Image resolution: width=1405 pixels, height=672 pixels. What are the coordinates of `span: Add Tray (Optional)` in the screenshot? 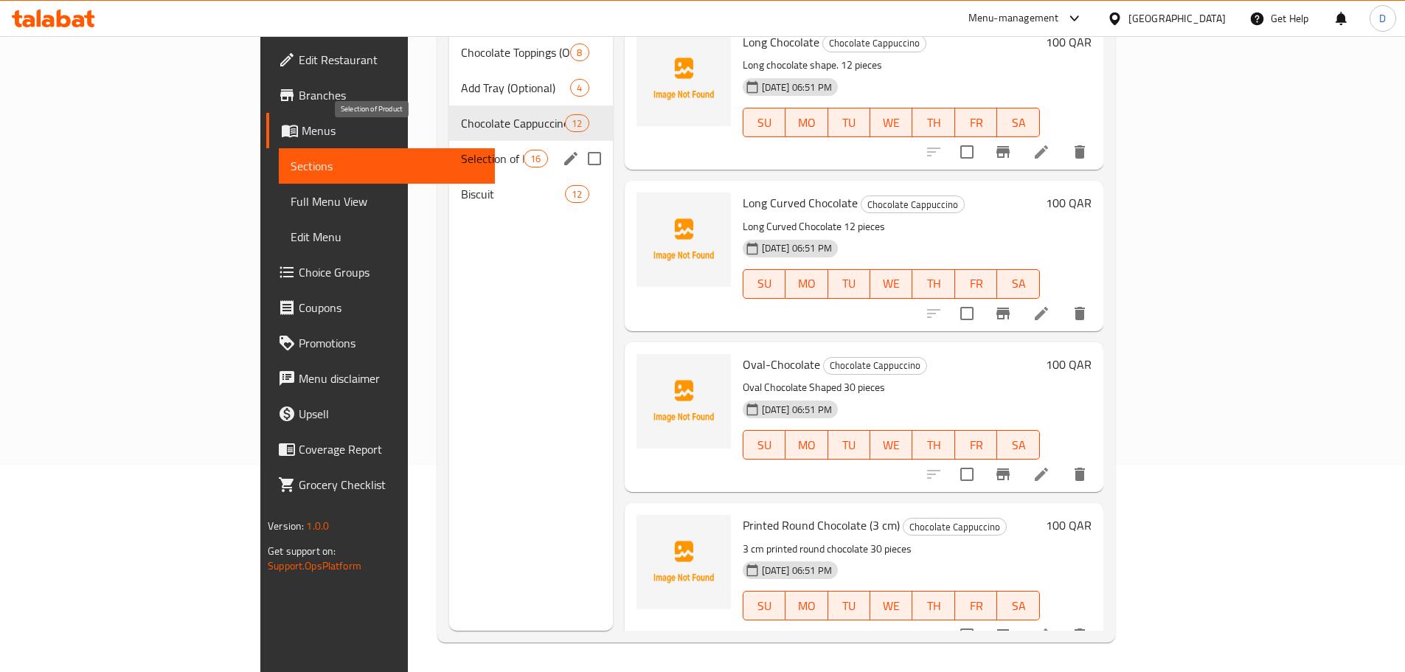 It's located at (516, 88).